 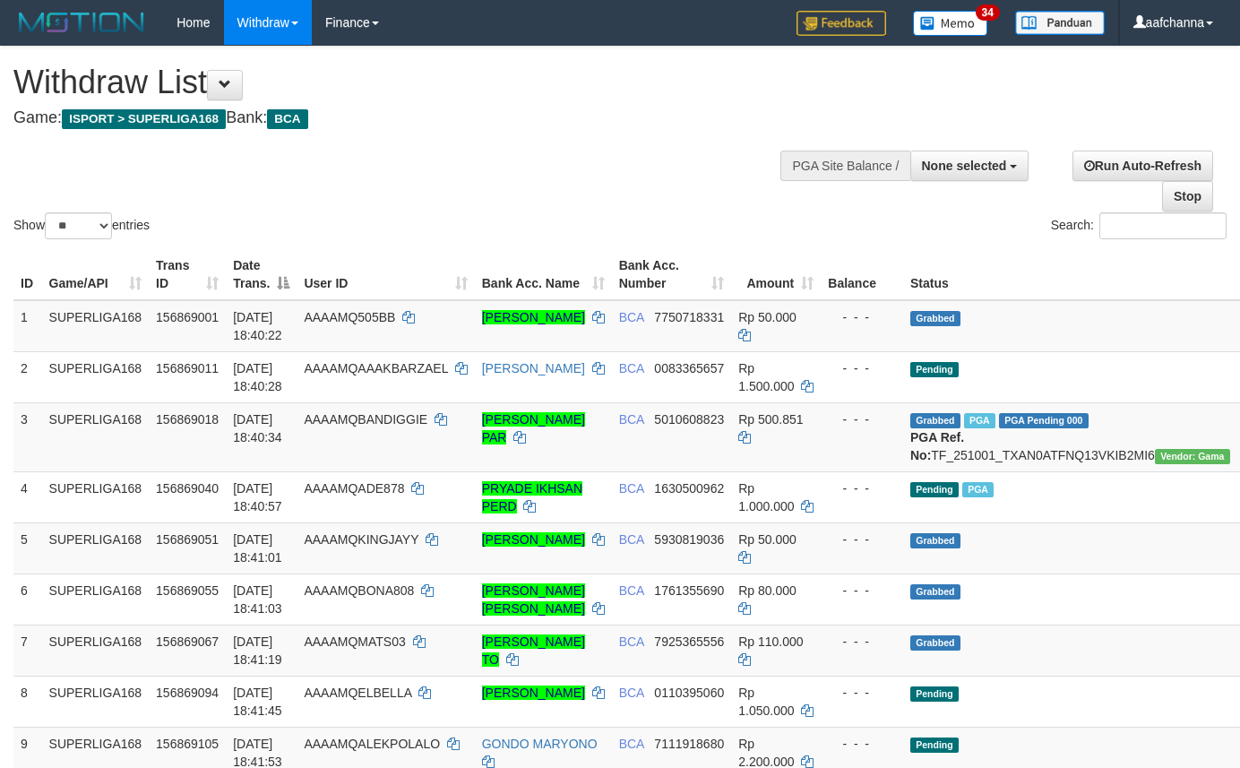 What do you see at coordinates (28, 547) in the screenshot?
I see `td: 5` at bounding box center [28, 547].